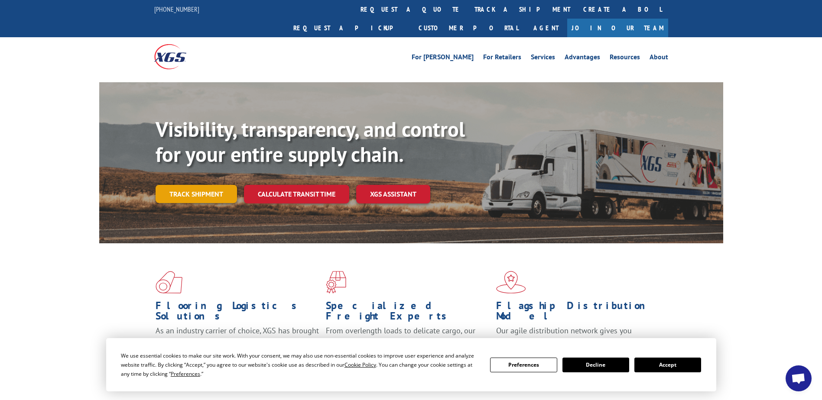 The width and height of the screenshot is (822, 400). I want to click on button: Decline, so click(596, 365).